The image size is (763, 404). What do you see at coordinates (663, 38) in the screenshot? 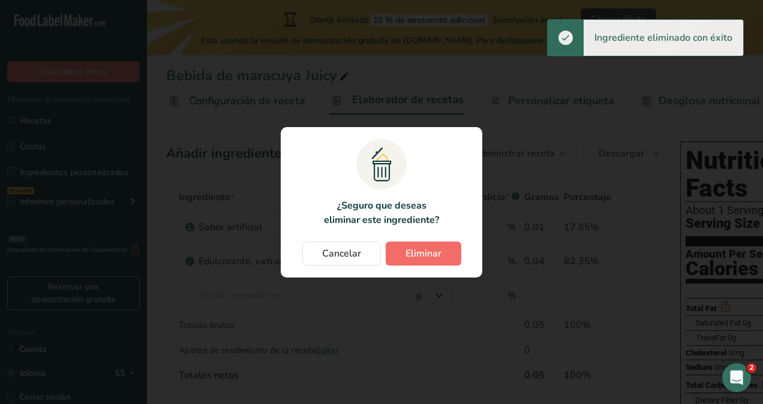
I see `div: Ingrediente eliminado con éxito` at bounding box center [663, 38].